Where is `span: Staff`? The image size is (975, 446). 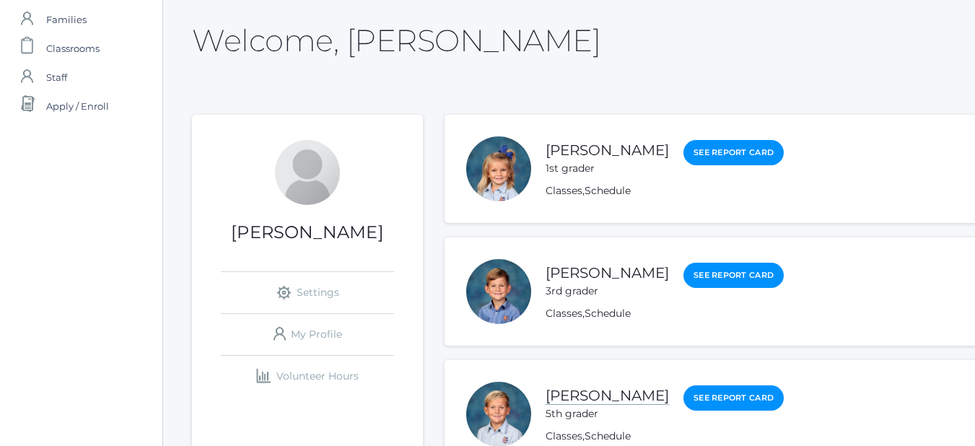 span: Staff is located at coordinates (56, 77).